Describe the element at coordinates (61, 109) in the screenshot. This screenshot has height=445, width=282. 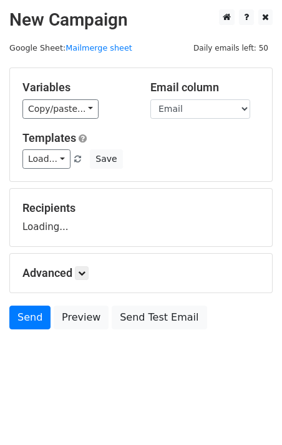
I see `a: Copy/paste...` at that location.